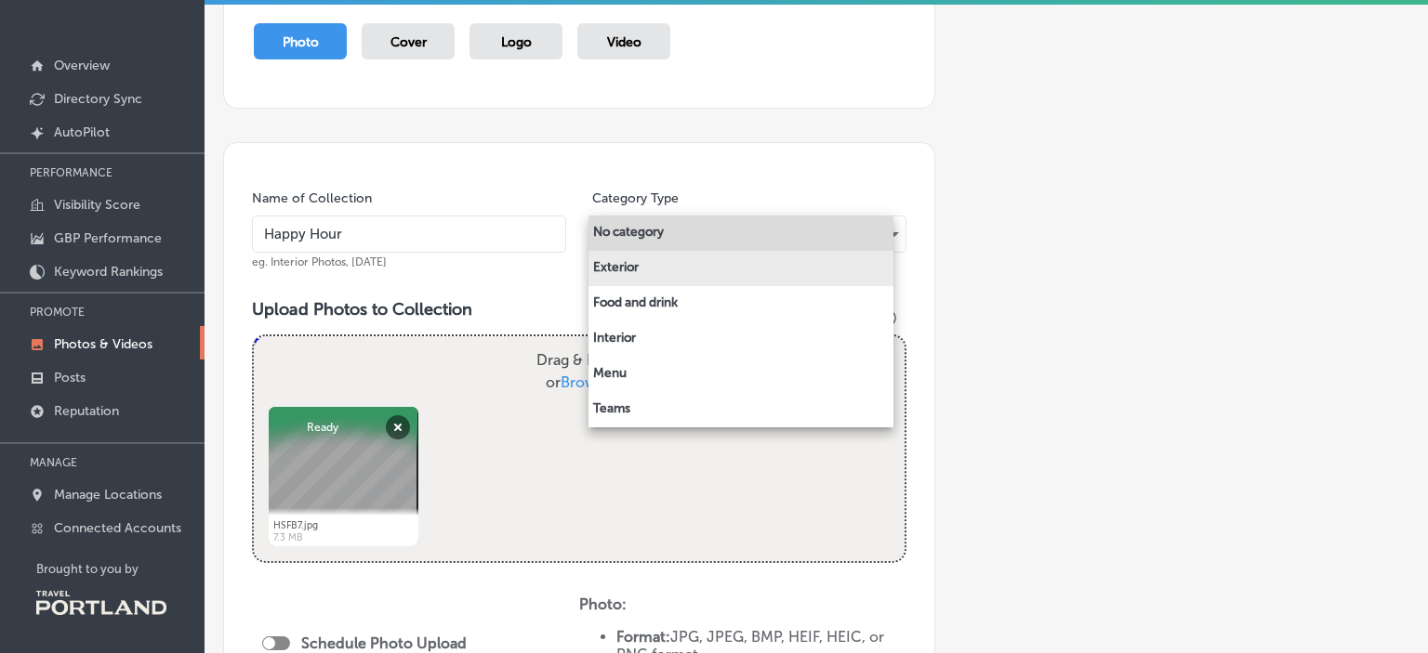 The image size is (1428, 653). Describe the element at coordinates (98, 99) in the screenshot. I see `p: Directory Sync` at that location.